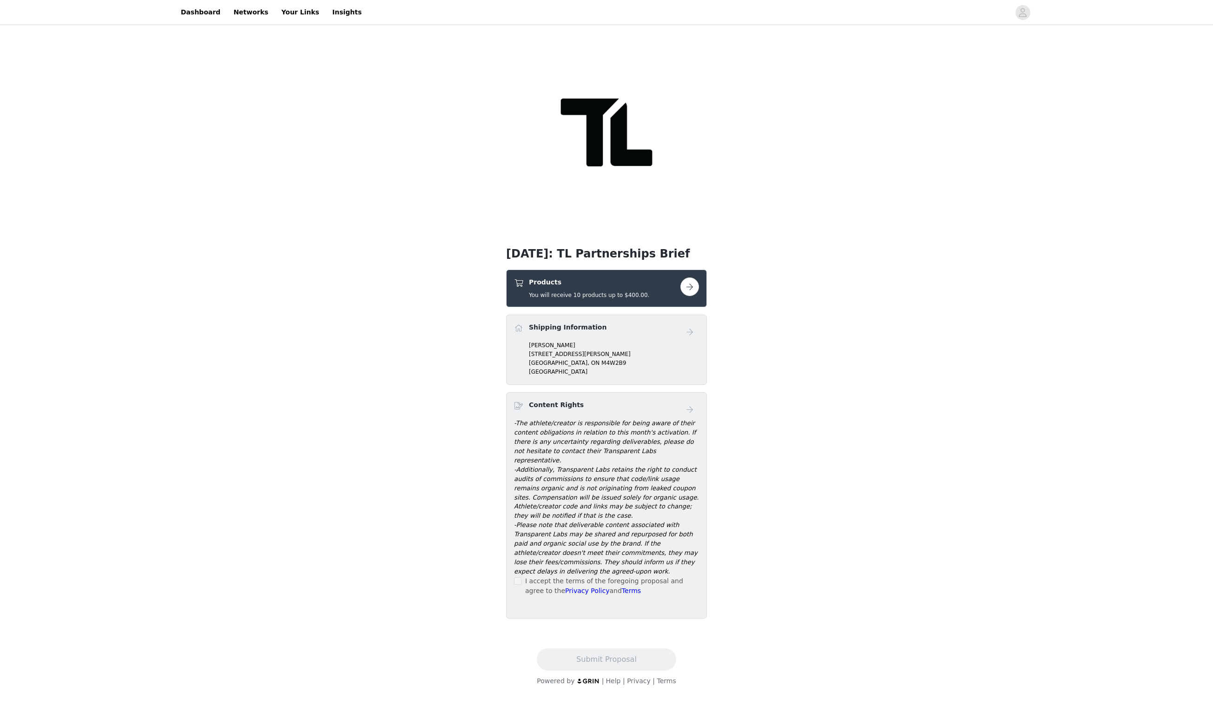 This screenshot has height=725, width=1213. What do you see at coordinates (606, 493) in the screenshot?
I see `em: -Additionally, Transparent Labs retains the right to conduct audits of commissions to ensure that...` at bounding box center [606, 493].